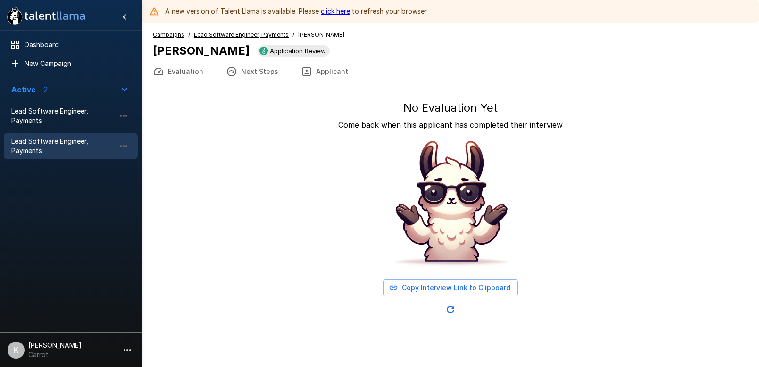  I want to click on button: Updated Today - 10:06 AM, so click(450, 310).